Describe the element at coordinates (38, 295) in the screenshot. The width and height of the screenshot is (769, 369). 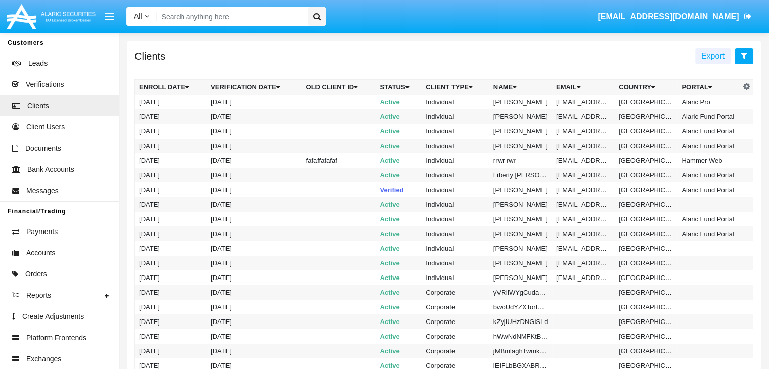
I see `span: Reports` at that location.